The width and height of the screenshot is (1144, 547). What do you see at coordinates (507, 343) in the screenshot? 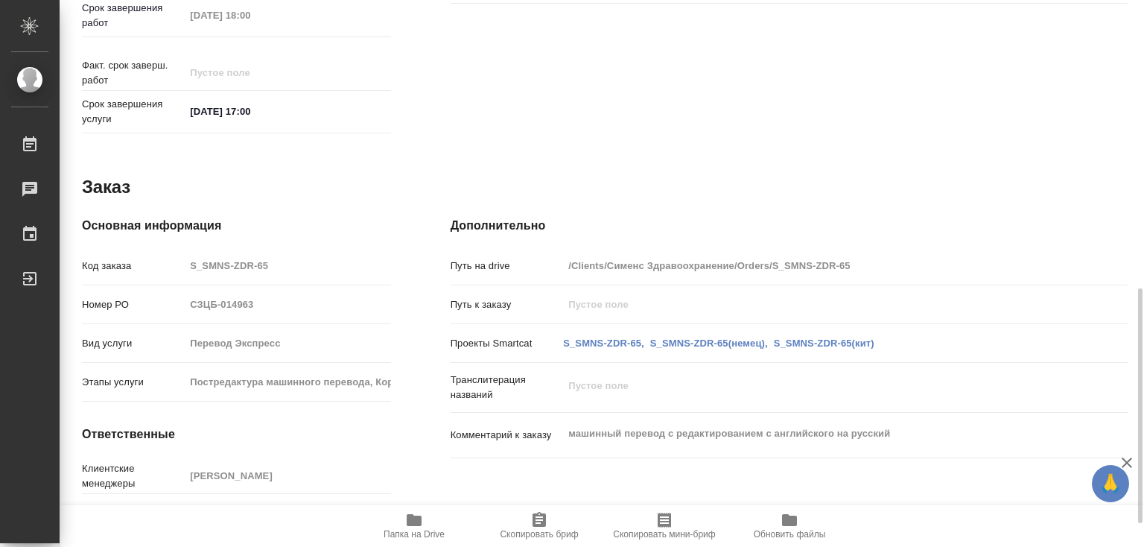
I see `p: Проекты Smartcat` at bounding box center [507, 343].